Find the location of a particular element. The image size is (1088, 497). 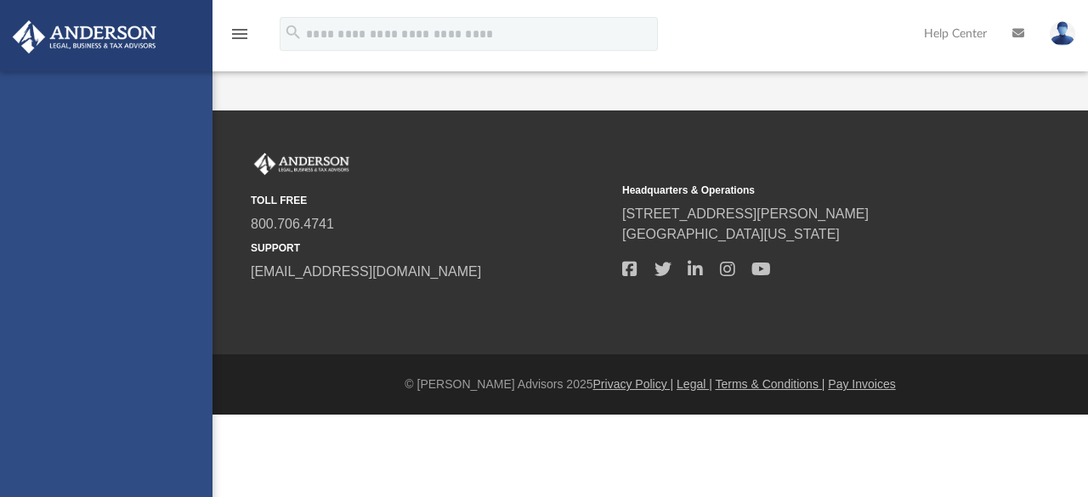

a: Terms & Conditions | is located at coordinates (770, 384).